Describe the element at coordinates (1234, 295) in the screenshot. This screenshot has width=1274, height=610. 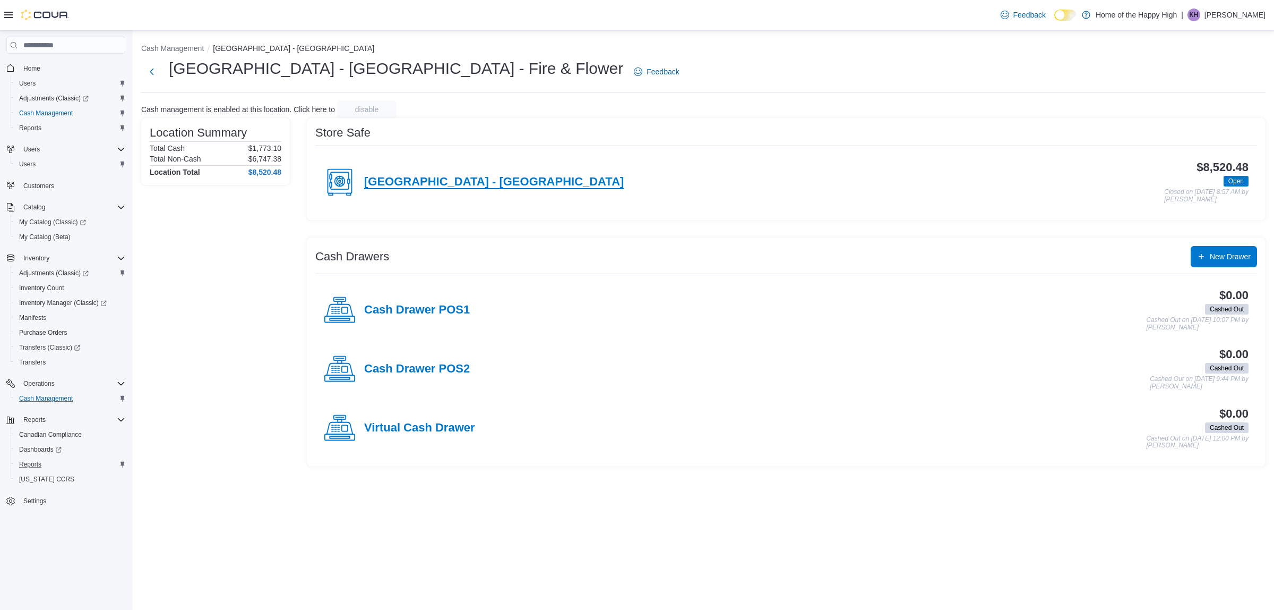
I see `h3: $0.00` at that location.